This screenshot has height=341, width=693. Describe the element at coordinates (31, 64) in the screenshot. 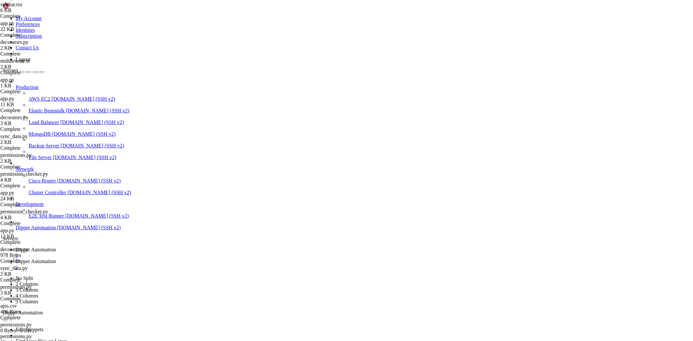

I see `span: middleware.ts` at that location.